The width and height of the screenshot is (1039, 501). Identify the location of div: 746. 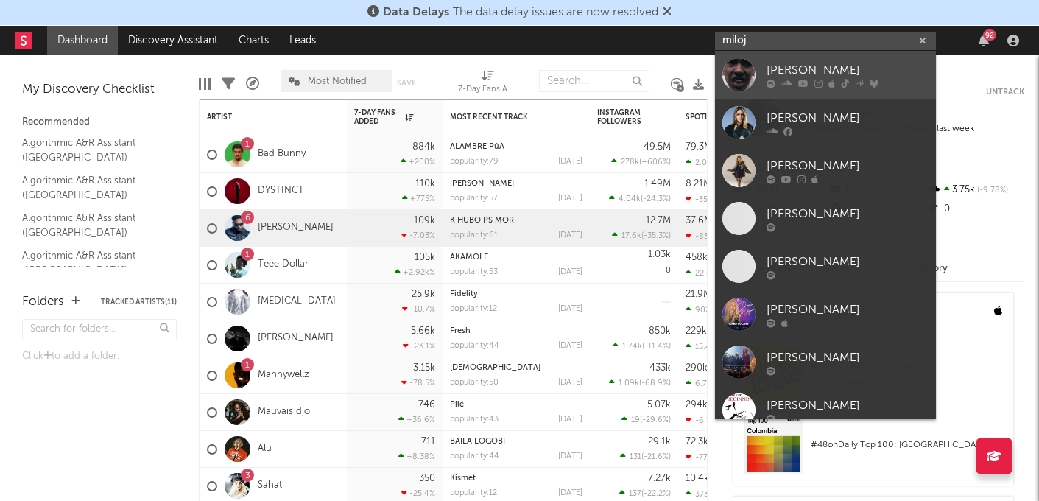
(426, 404).